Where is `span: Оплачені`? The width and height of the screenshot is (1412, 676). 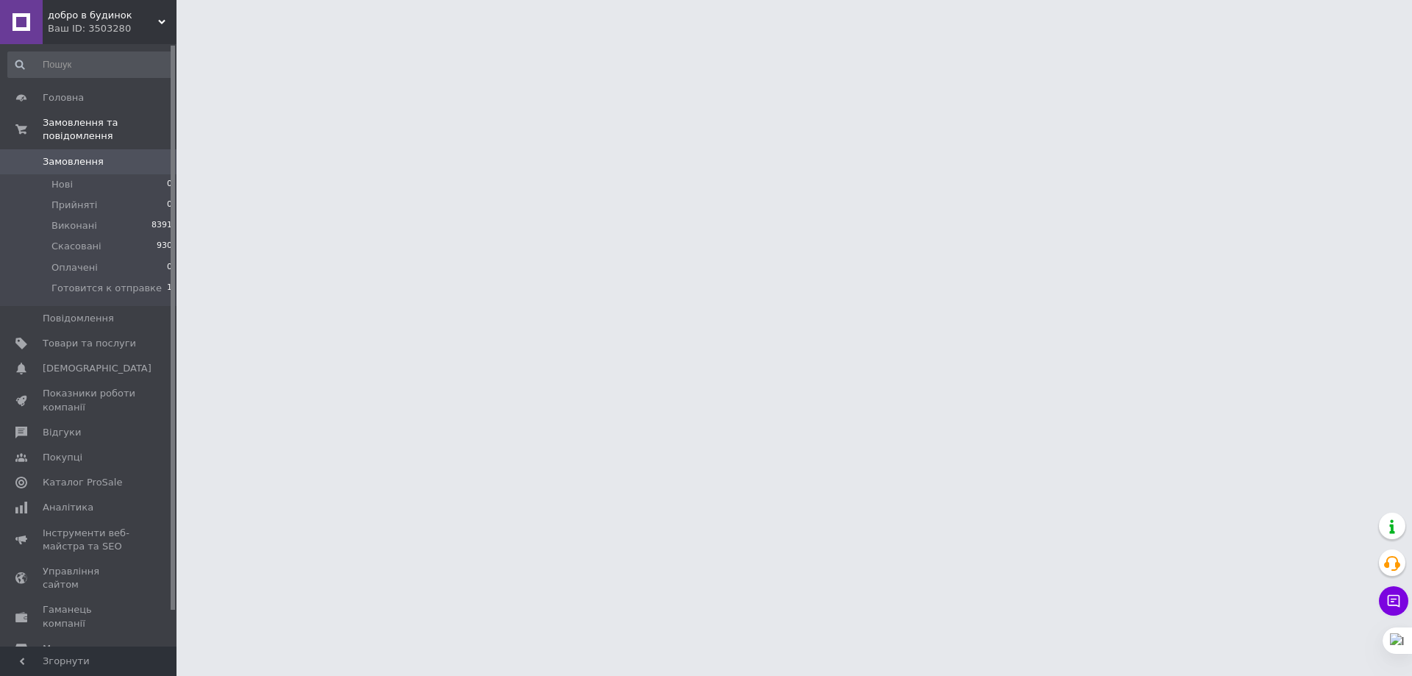 span: Оплачені is located at coordinates (74, 268).